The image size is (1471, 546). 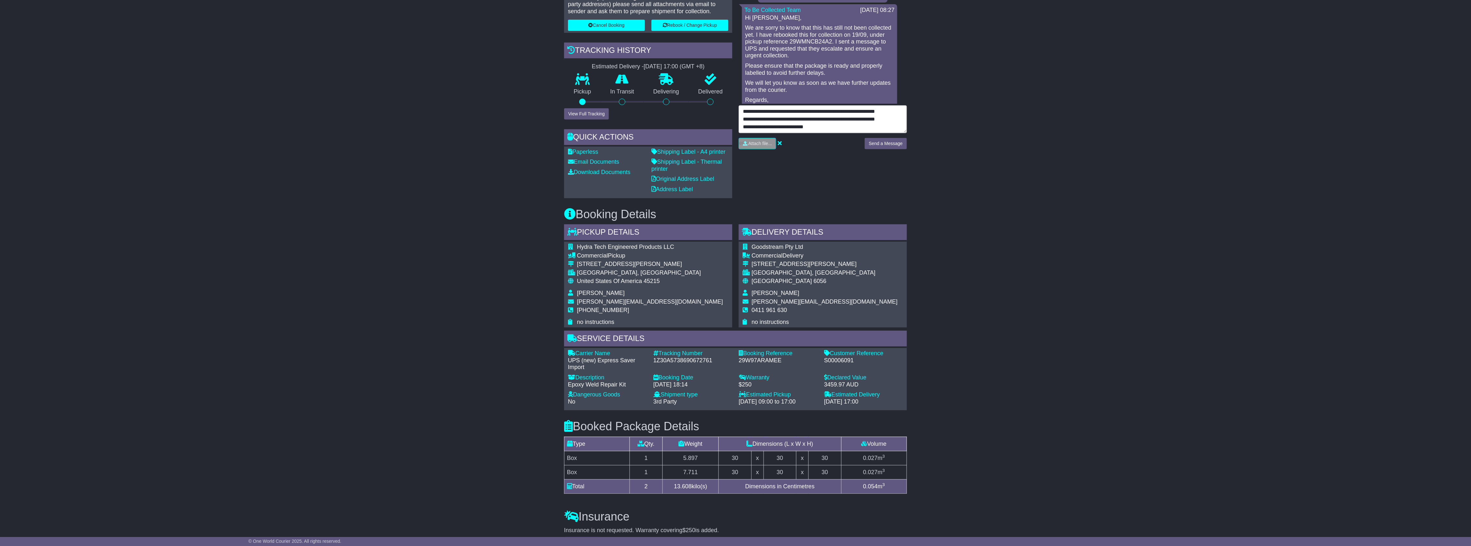 I want to click on div: S00006091, so click(x=863, y=360).